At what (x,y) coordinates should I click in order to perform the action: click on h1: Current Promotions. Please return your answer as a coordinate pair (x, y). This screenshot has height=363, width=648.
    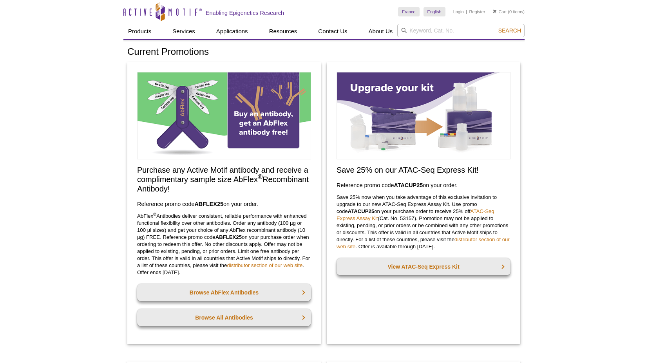
    Looking at the image, I should click on (324, 52).